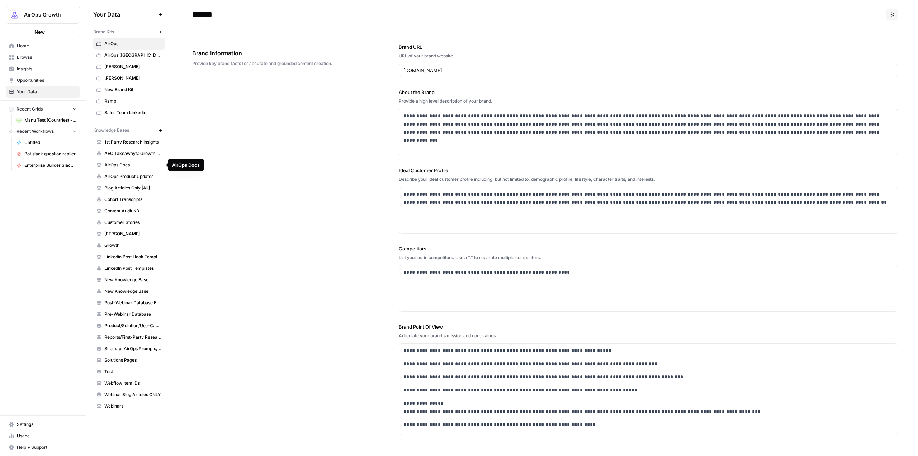  I want to click on span: Browse, so click(47, 57).